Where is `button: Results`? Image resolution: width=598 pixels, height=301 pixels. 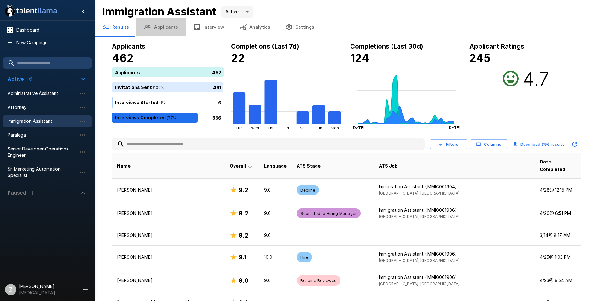
button: Results is located at coordinates (115, 27).